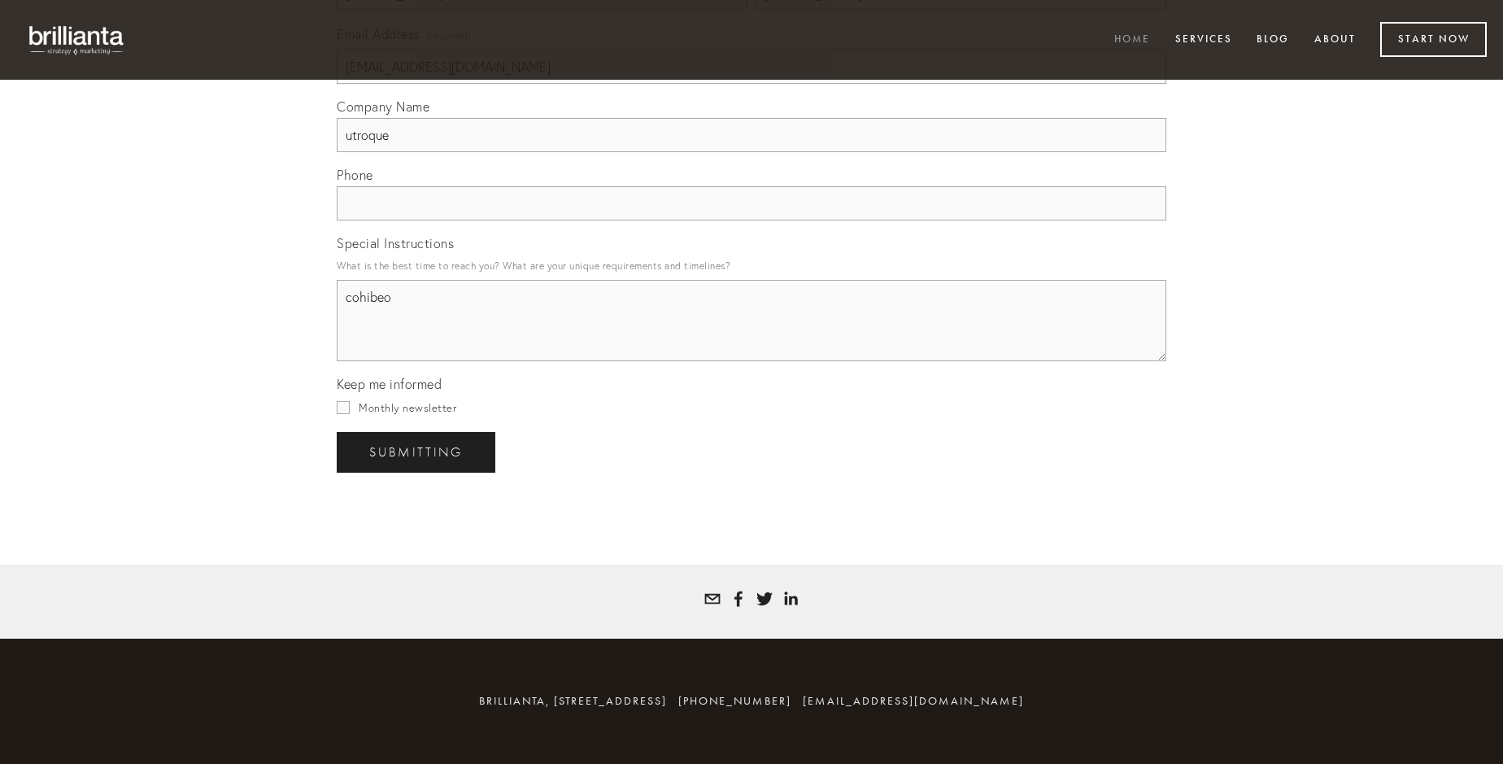  Describe the element at coordinates (1273, 40) in the screenshot. I see `a: Blog` at that location.